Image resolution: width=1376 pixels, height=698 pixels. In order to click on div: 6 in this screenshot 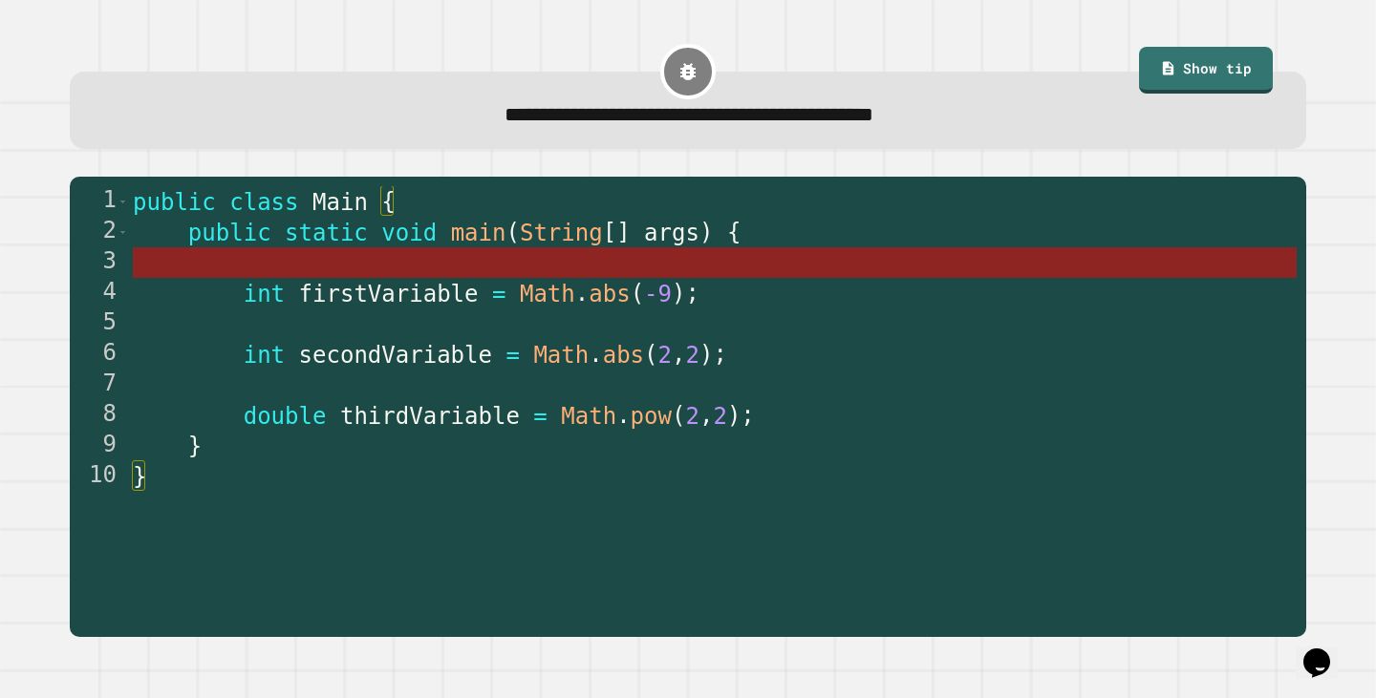, I will do `click(99, 354)`.